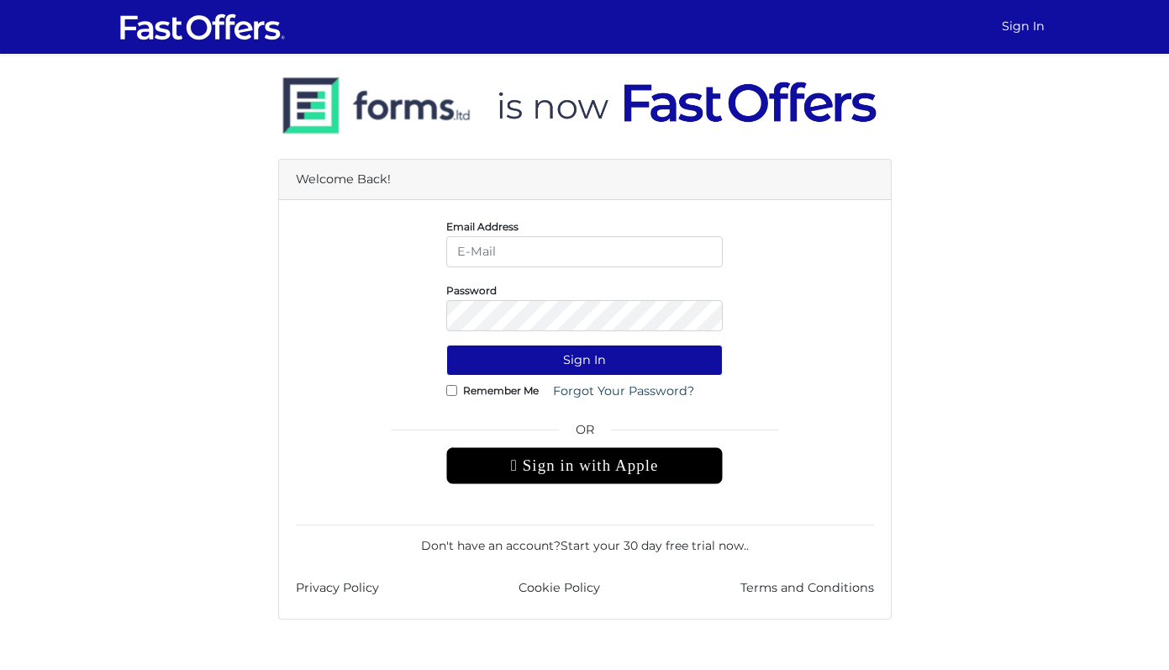 This screenshot has height=670, width=1169. What do you see at coordinates (1022, 26) in the screenshot?
I see `a: Sign In` at bounding box center [1022, 26].